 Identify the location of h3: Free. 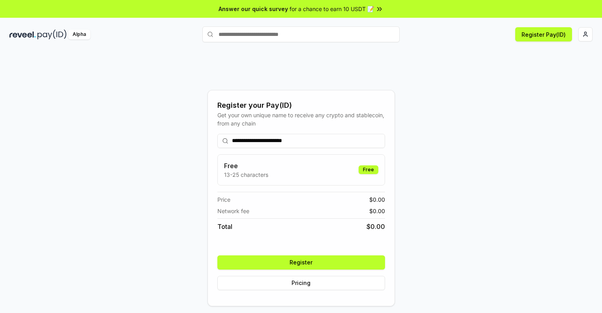
(246, 166).